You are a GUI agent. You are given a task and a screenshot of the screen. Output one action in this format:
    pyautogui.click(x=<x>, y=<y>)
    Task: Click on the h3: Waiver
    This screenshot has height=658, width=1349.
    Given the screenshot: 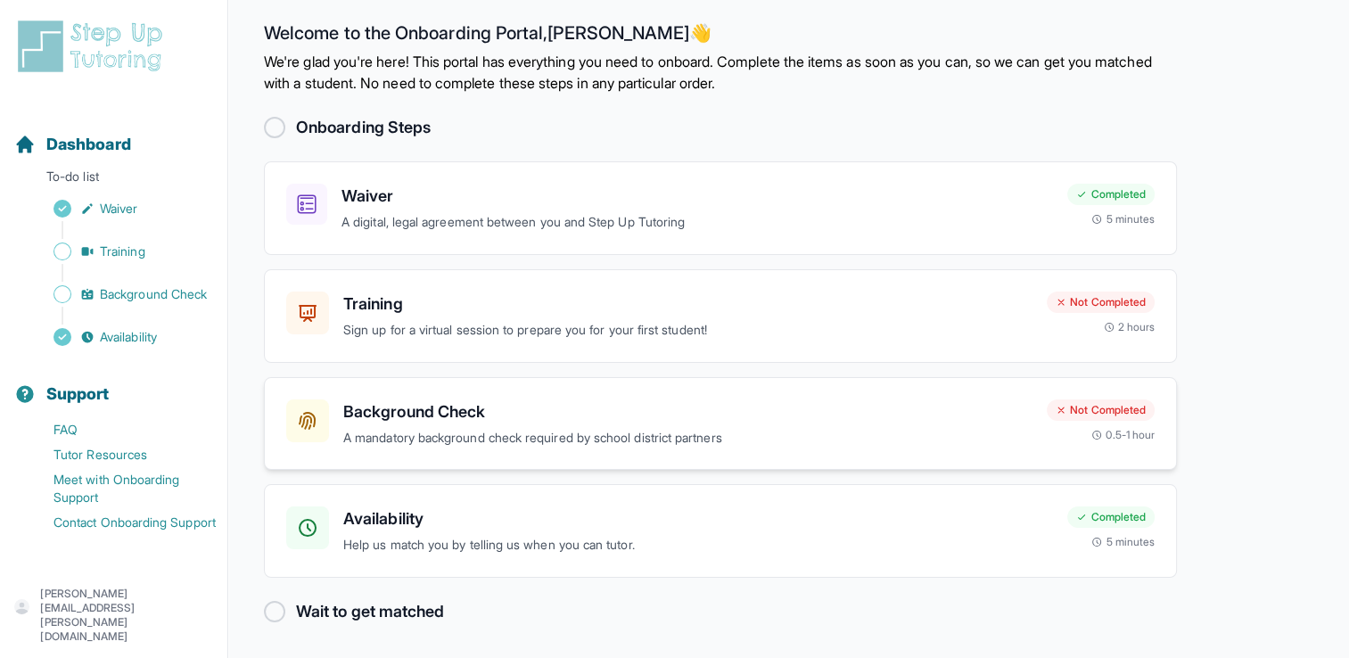 What is the action you would take?
    pyautogui.click(x=697, y=196)
    